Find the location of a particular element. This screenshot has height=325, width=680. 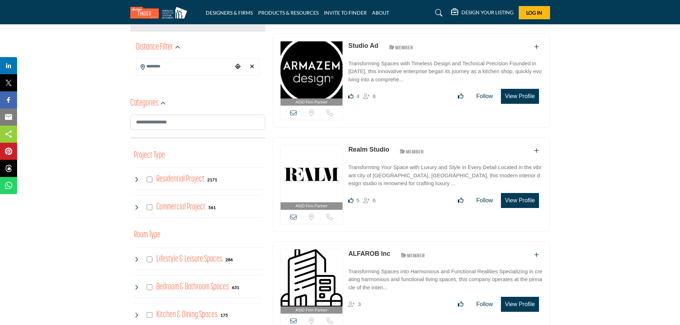

h4: Bedroom & Bathroom Spaces: Bedroom & Bathroom Spaces is located at coordinates (193, 286).